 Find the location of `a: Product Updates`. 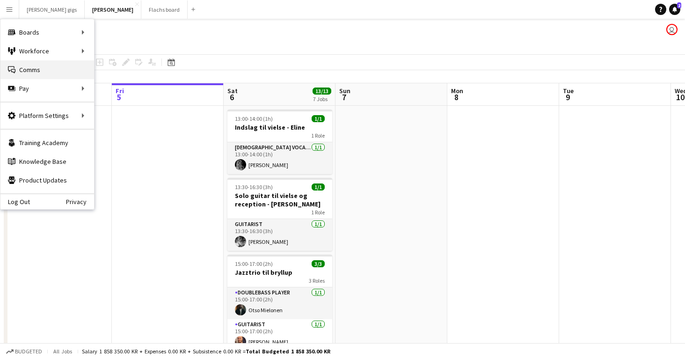

a: Product Updates is located at coordinates (47, 180).